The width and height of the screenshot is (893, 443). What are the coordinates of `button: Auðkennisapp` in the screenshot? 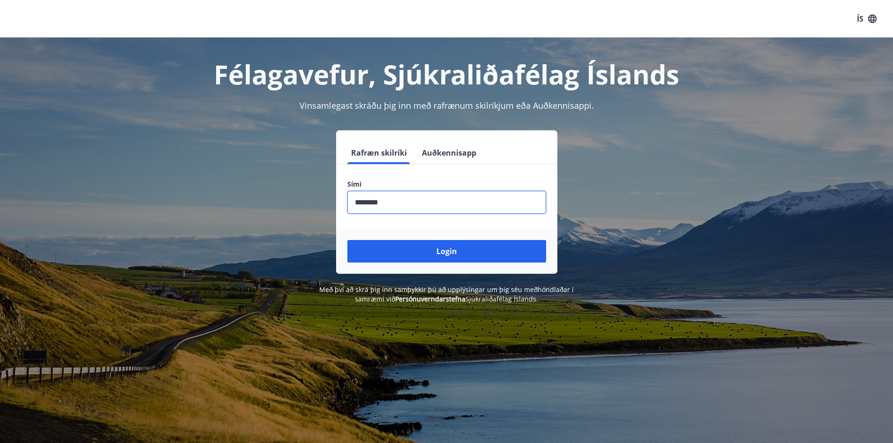 It's located at (449, 153).